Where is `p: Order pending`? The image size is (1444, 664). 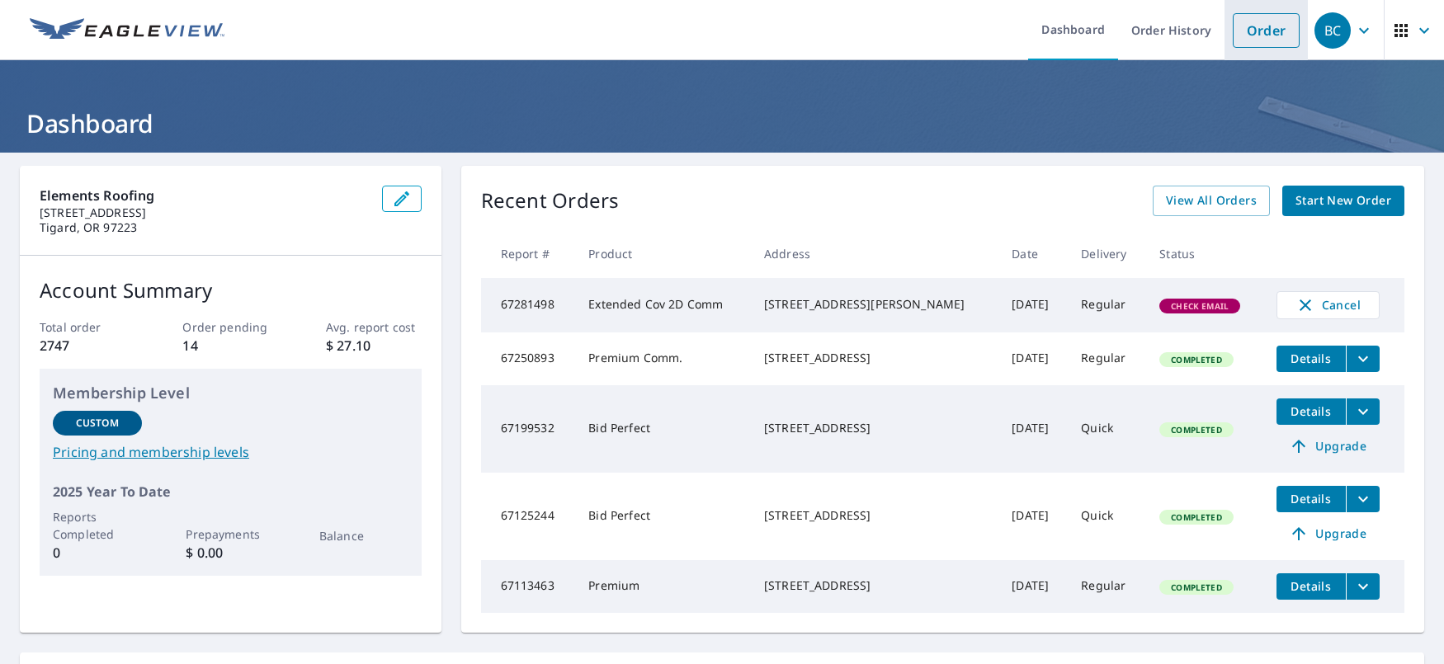
p: Order pending is located at coordinates (230, 327).